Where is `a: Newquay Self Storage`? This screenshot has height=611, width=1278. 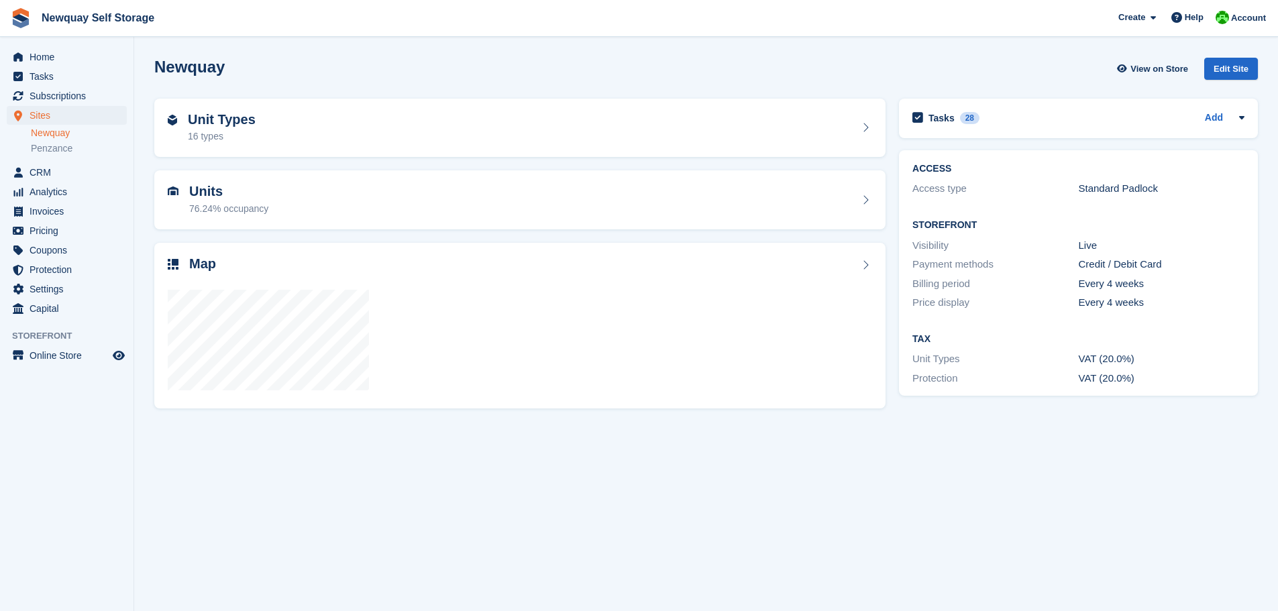
a: Newquay Self Storage is located at coordinates (98, 17).